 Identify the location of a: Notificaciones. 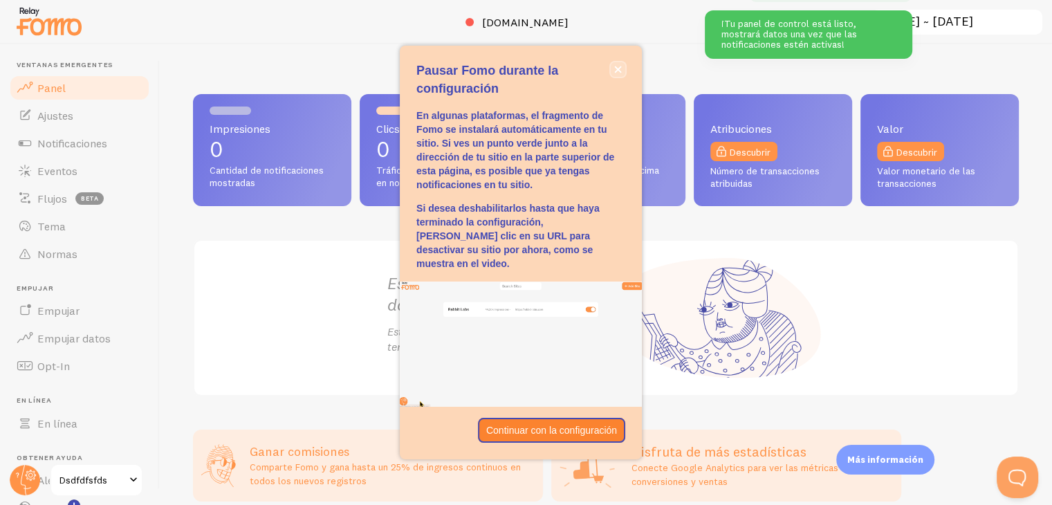
(80, 143).